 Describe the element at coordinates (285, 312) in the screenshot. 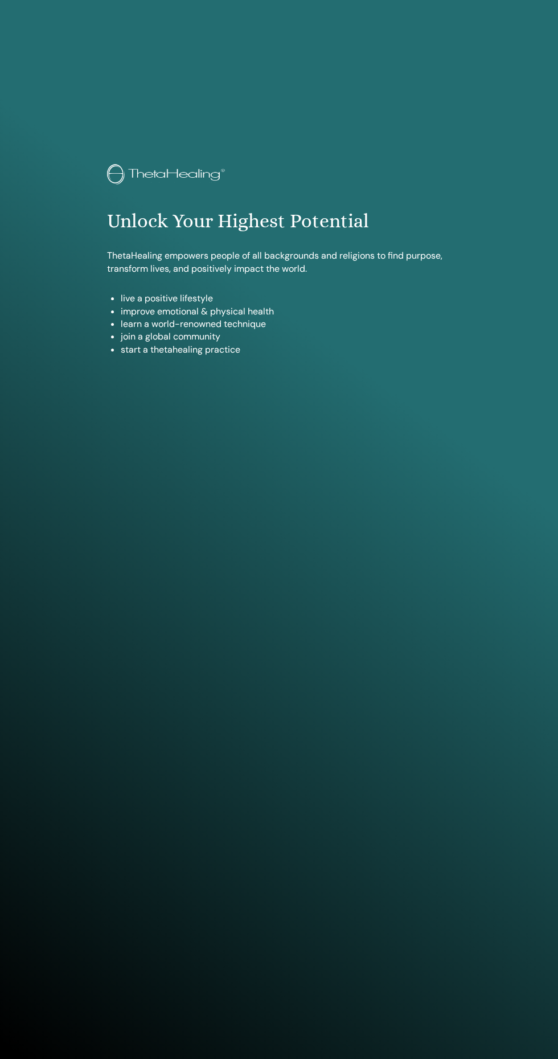

I see `li: improve emotional & physical health` at that location.